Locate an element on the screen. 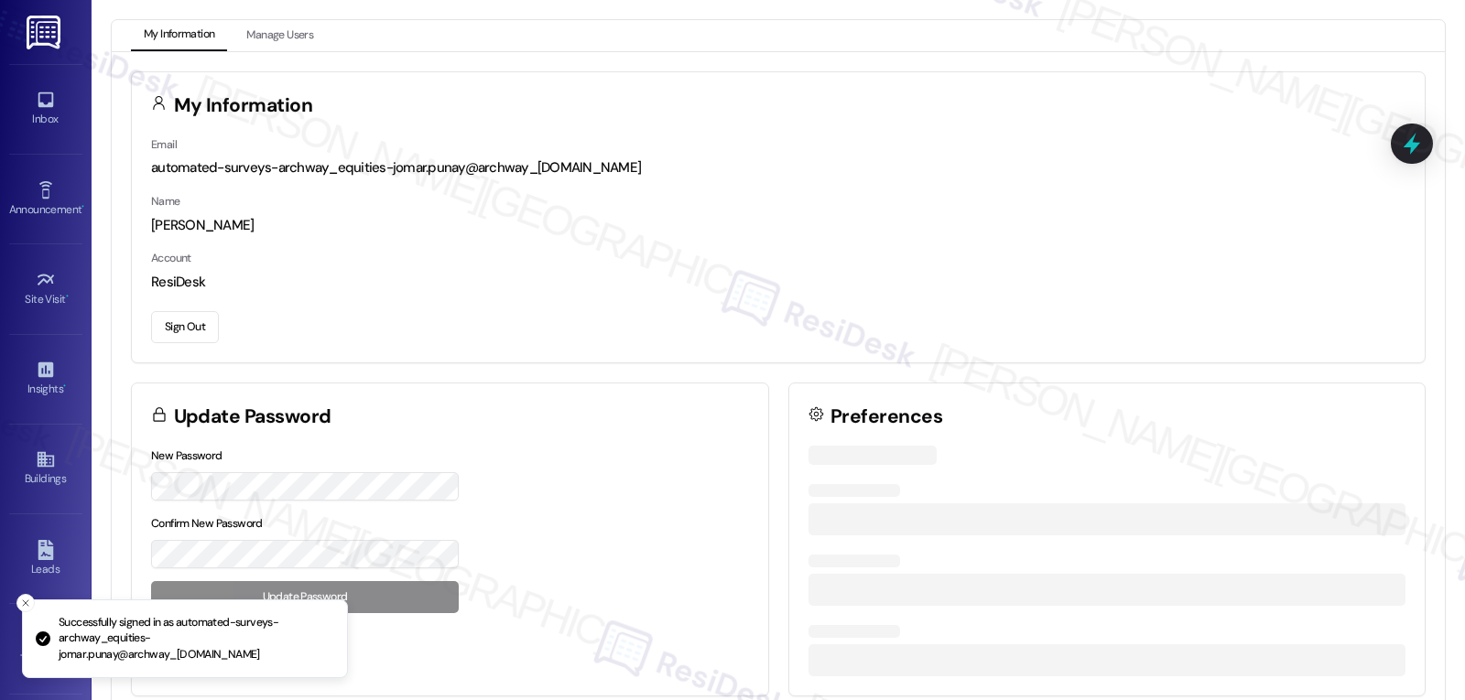 Image resolution: width=1465 pixels, height=700 pixels. a: Site Visit • is located at coordinates (46, 289).